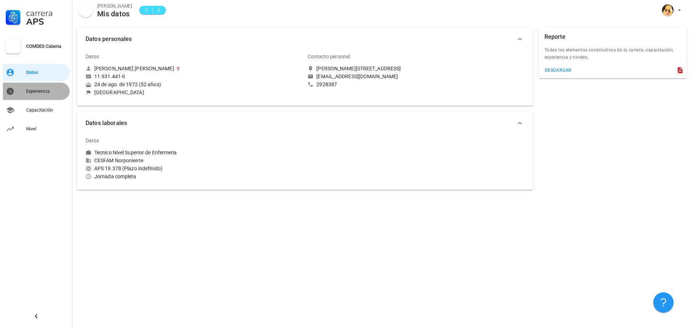 The image size is (691, 330). What do you see at coordinates (558, 70) in the screenshot?
I see `button: descargar` at bounding box center [558, 70].